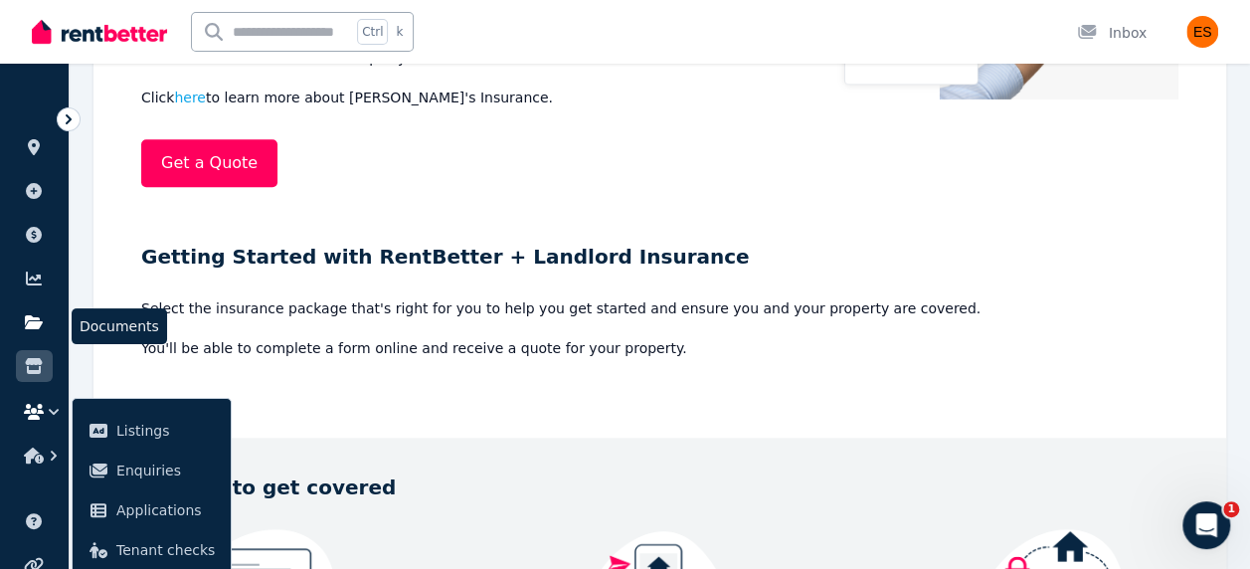 Image resolution: width=1250 pixels, height=569 pixels. I want to click on span: k, so click(399, 32).